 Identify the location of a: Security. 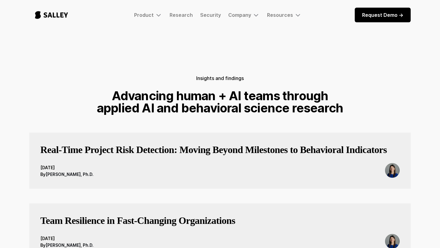
(211, 15).